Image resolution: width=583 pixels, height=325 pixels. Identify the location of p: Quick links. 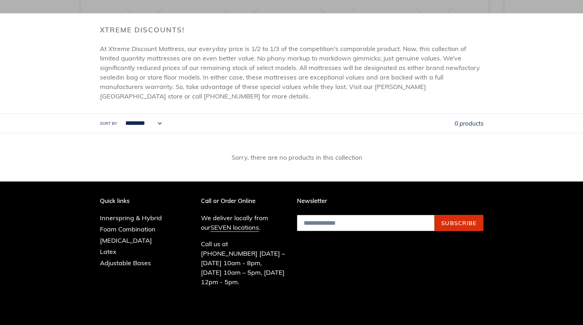
(136, 201).